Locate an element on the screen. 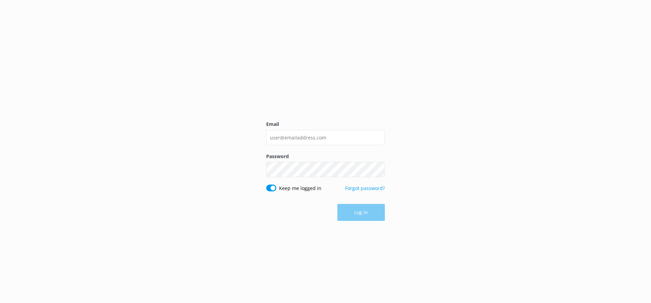 The image size is (651, 303). button: Show password is located at coordinates (378, 170).